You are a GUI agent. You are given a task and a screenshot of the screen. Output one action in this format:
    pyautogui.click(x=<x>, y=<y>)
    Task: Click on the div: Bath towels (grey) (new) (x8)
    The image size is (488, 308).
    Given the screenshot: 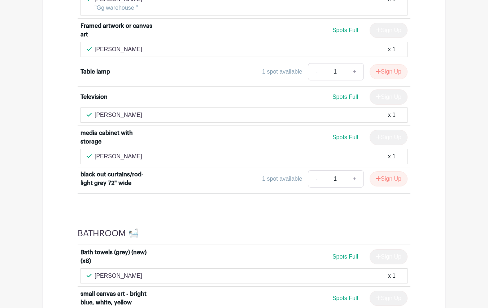 What is the action you would take?
    pyautogui.click(x=117, y=257)
    